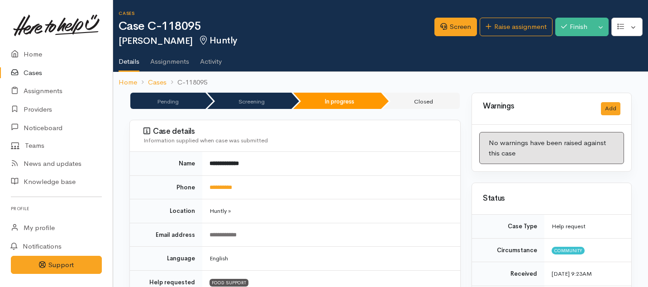 This screenshot has height=287, width=648. I want to click on h1: Case C-118095, so click(276, 26).